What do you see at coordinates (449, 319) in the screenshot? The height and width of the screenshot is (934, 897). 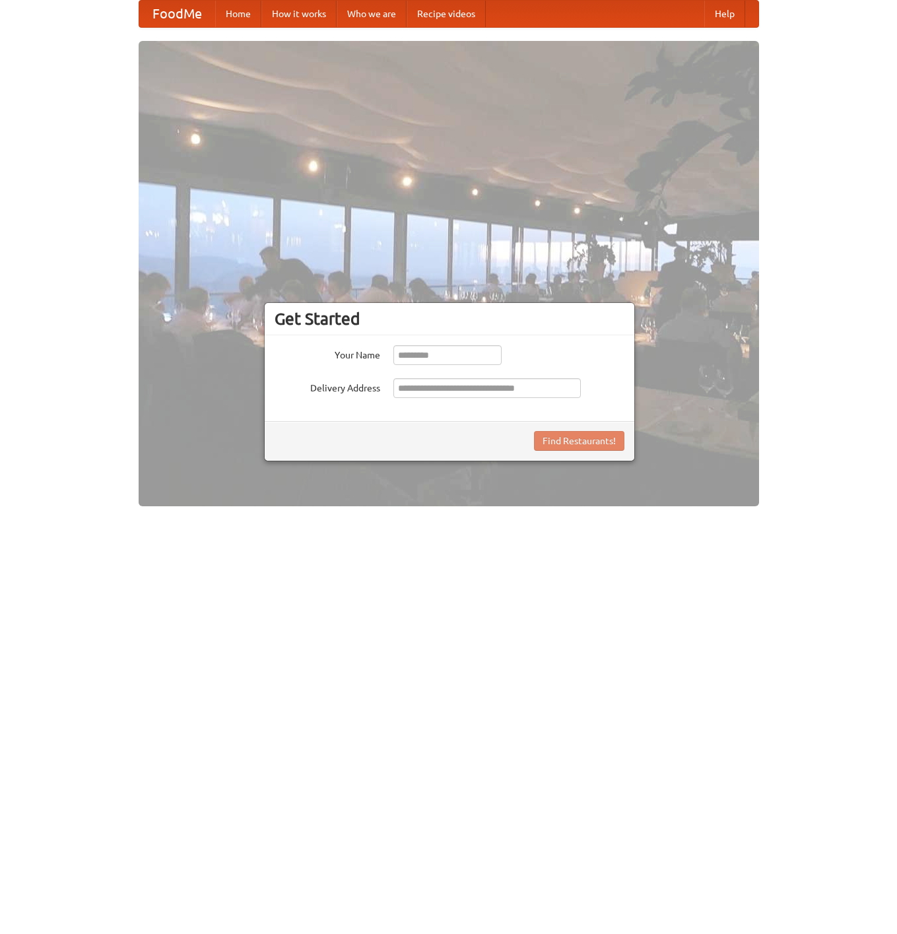 I see `h3: Get Started` at bounding box center [449, 319].